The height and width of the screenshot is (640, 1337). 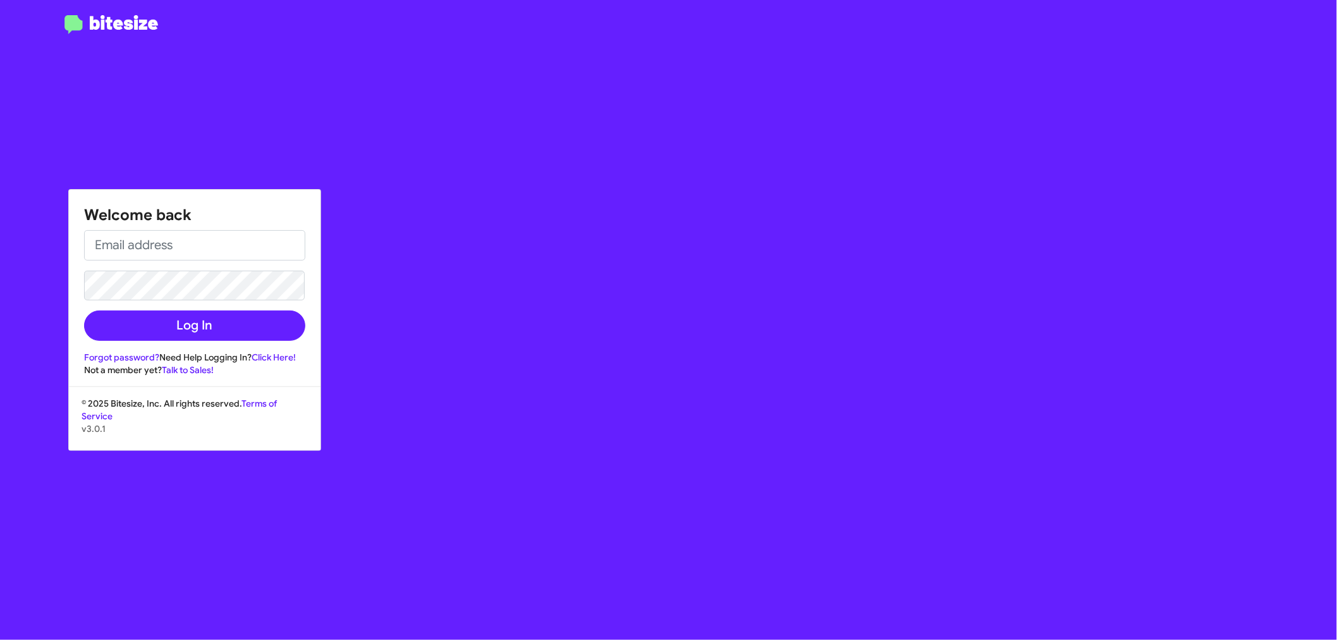 What do you see at coordinates (195, 429) in the screenshot?
I see `p: v3.0.1` at bounding box center [195, 429].